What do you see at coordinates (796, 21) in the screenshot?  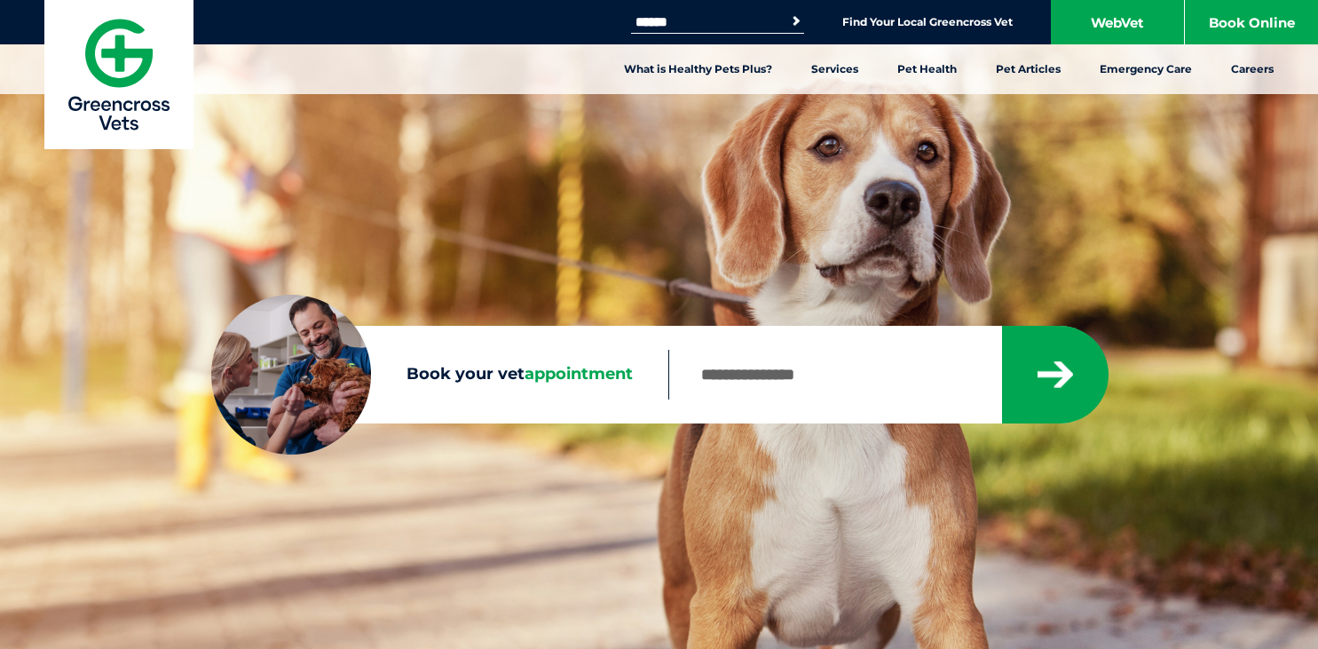 I see `button: Search` at bounding box center [796, 21].